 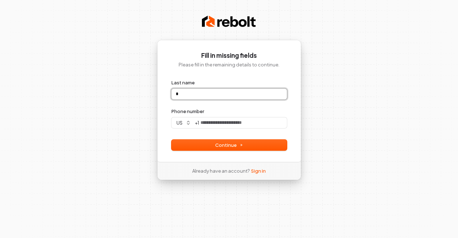 What do you see at coordinates (229, 22) in the screenshot?
I see `img: Rebolt Logo` at bounding box center [229, 22].